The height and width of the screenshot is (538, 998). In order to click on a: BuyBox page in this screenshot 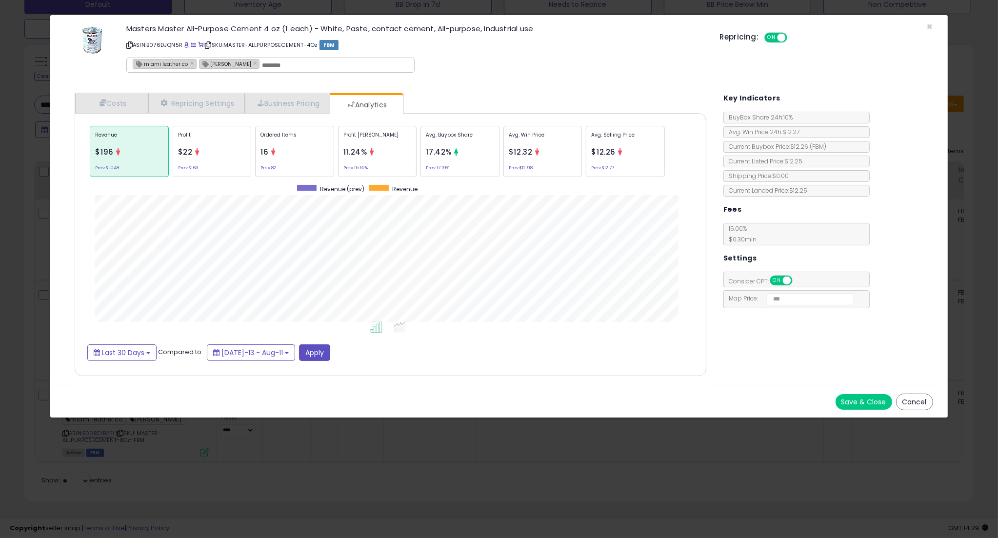, I will do `click(186, 45)`.